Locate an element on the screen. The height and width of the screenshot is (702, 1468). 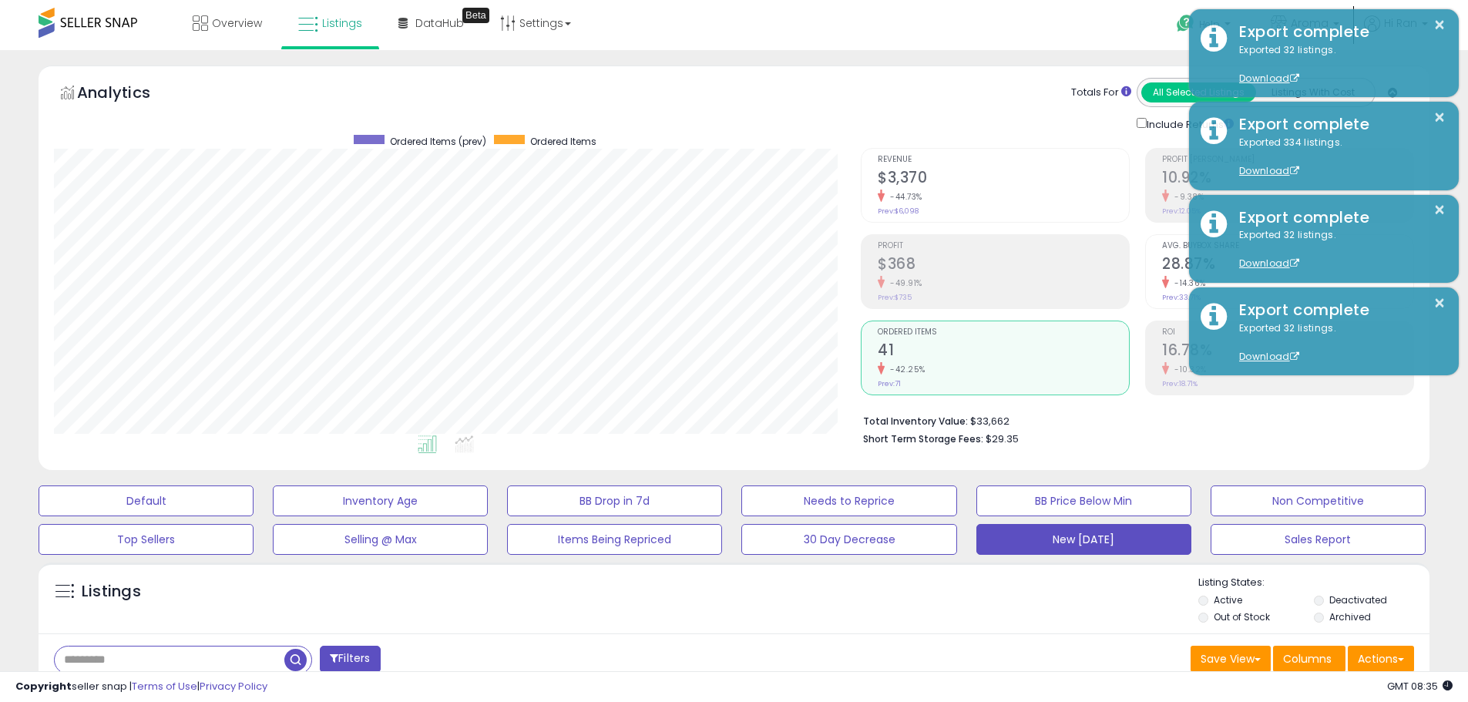
small: Prev: $735 is located at coordinates (895, 297).